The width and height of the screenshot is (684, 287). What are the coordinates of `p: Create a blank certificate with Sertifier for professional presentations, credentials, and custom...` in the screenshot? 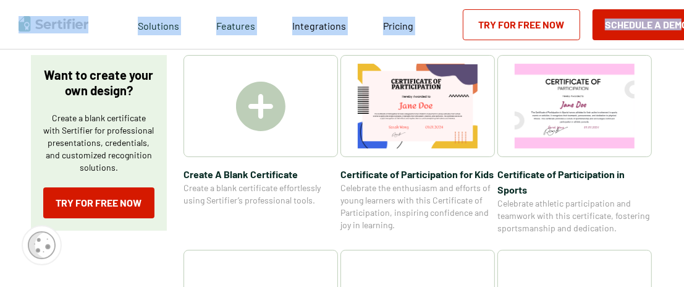 It's located at (99, 143).